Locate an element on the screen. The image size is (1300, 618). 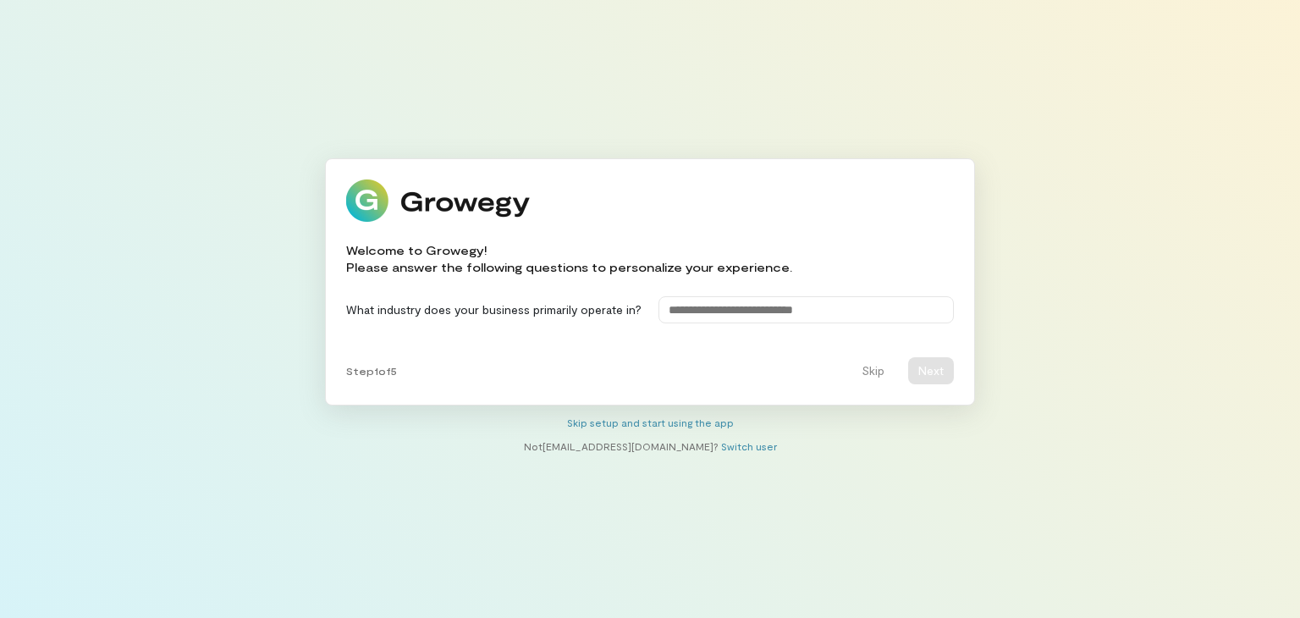
button: Skip is located at coordinates (872, 371).